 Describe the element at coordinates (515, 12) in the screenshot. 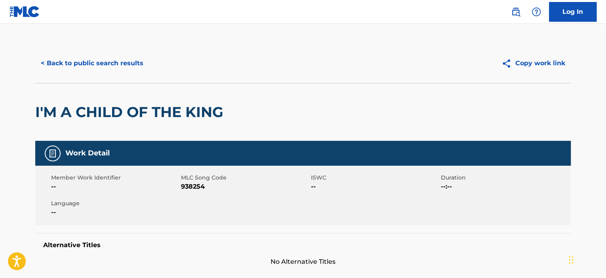

I see `a: Public Search` at that location.